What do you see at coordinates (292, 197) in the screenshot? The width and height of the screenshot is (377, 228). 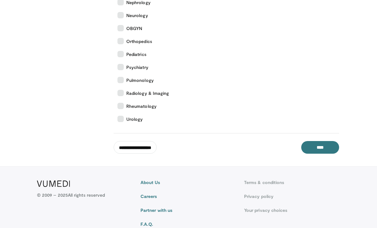 I see `a: Privacy policy` at bounding box center [292, 197].